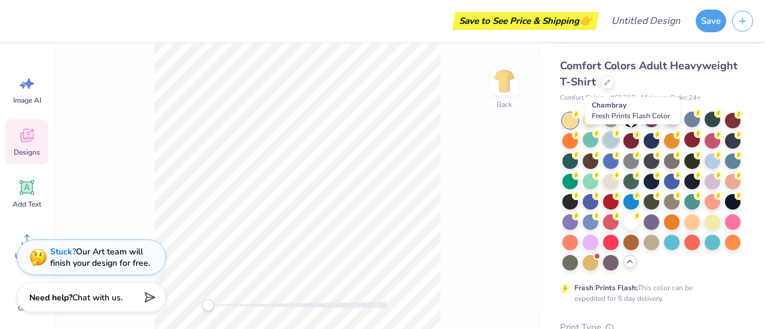  What do you see at coordinates (648, 293) in the screenshot?
I see `div: This color can be expedited for 5 day delivery.` at bounding box center [648, 293].